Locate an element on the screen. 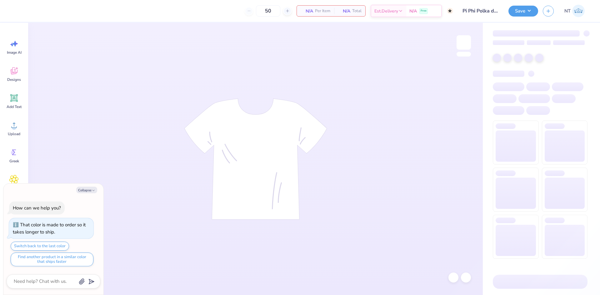  div: That color is made to order so it takes longer to ship. is located at coordinates (49, 228).